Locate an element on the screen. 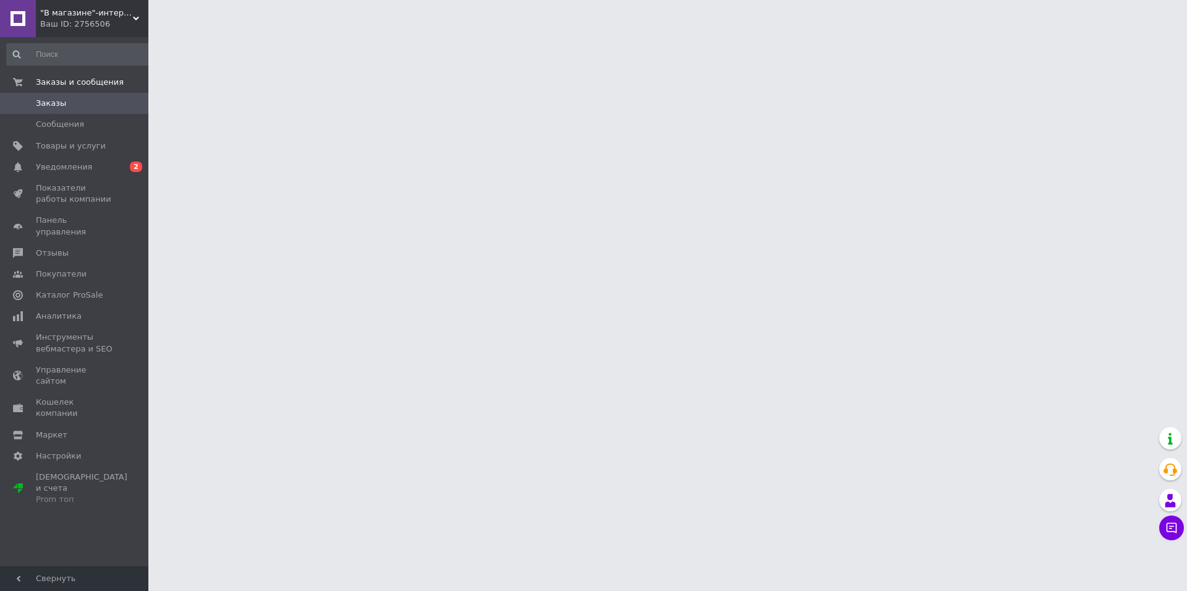 This screenshot has height=591, width=1187. button: Чат с покупателем is located at coordinates (1172, 527).